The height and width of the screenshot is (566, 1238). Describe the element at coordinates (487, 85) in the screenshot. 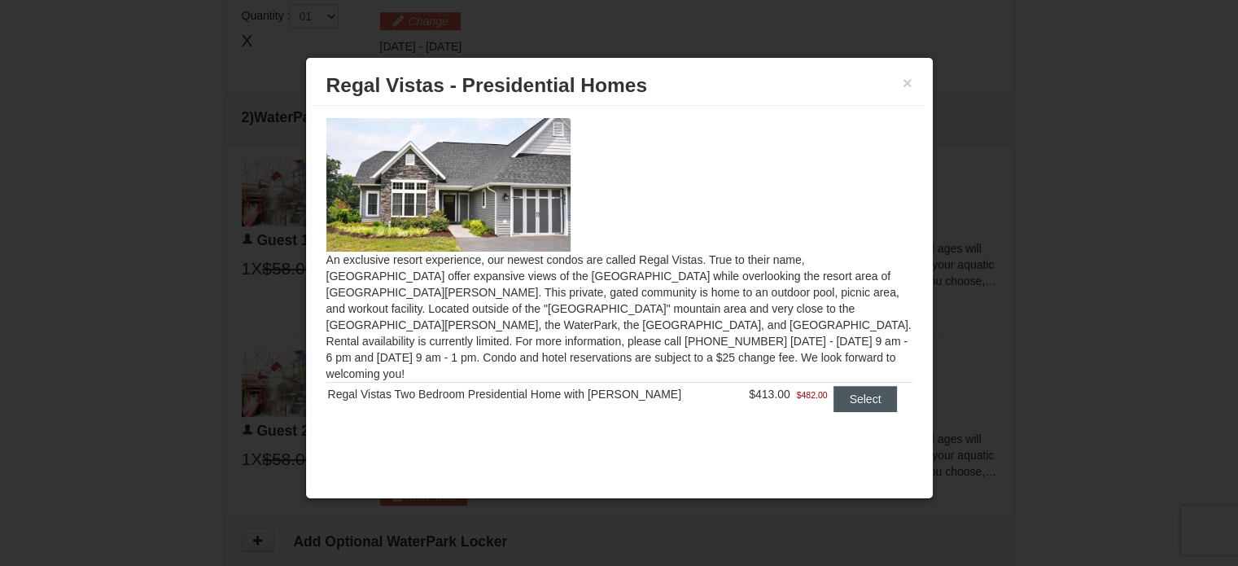

I see `span: Regal Vistas - Presidential Homes` at that location.